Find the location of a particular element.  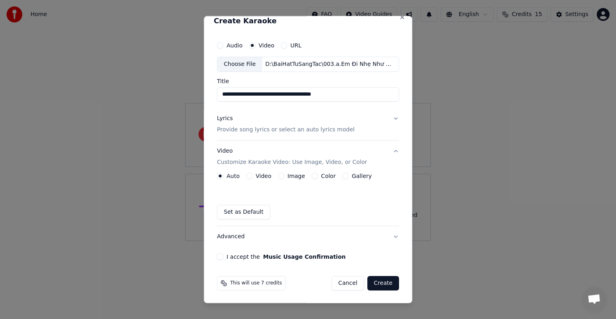

div: Video is located at coordinates (292, 157).